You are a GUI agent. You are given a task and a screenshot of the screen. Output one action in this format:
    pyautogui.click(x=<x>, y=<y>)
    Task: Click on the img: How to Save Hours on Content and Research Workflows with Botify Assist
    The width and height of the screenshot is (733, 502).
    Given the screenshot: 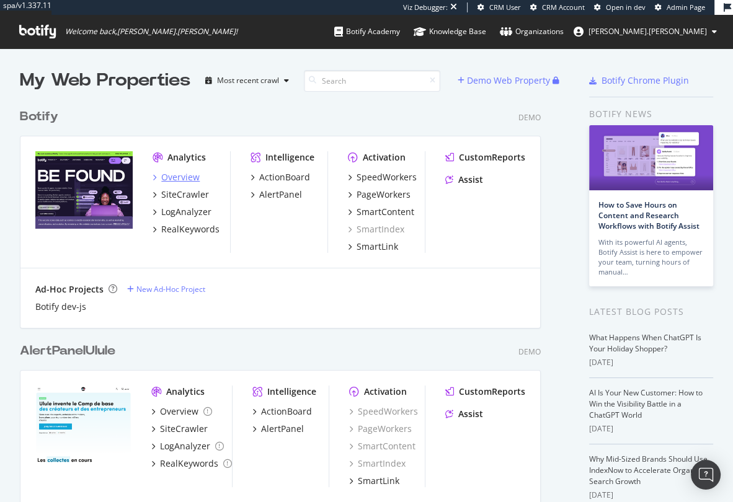 What is the action you would take?
    pyautogui.click(x=651, y=157)
    